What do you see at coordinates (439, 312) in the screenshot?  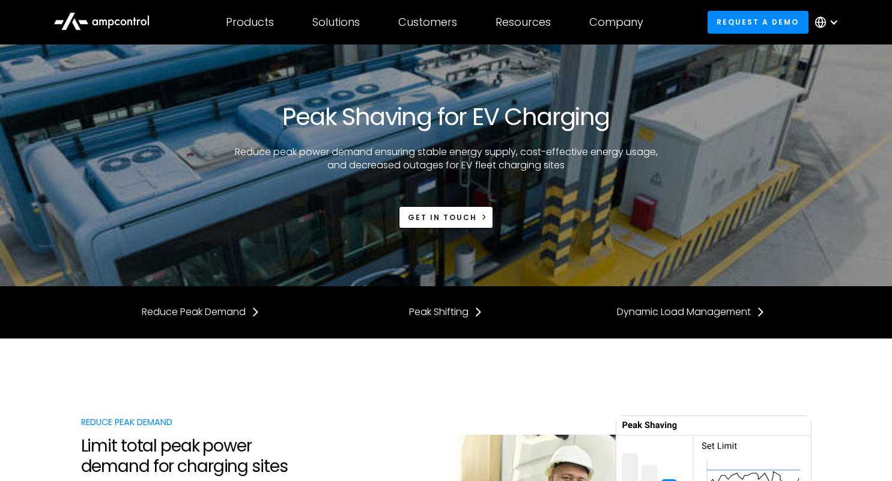 I see `div: Peak Shifting` at bounding box center [439, 312].